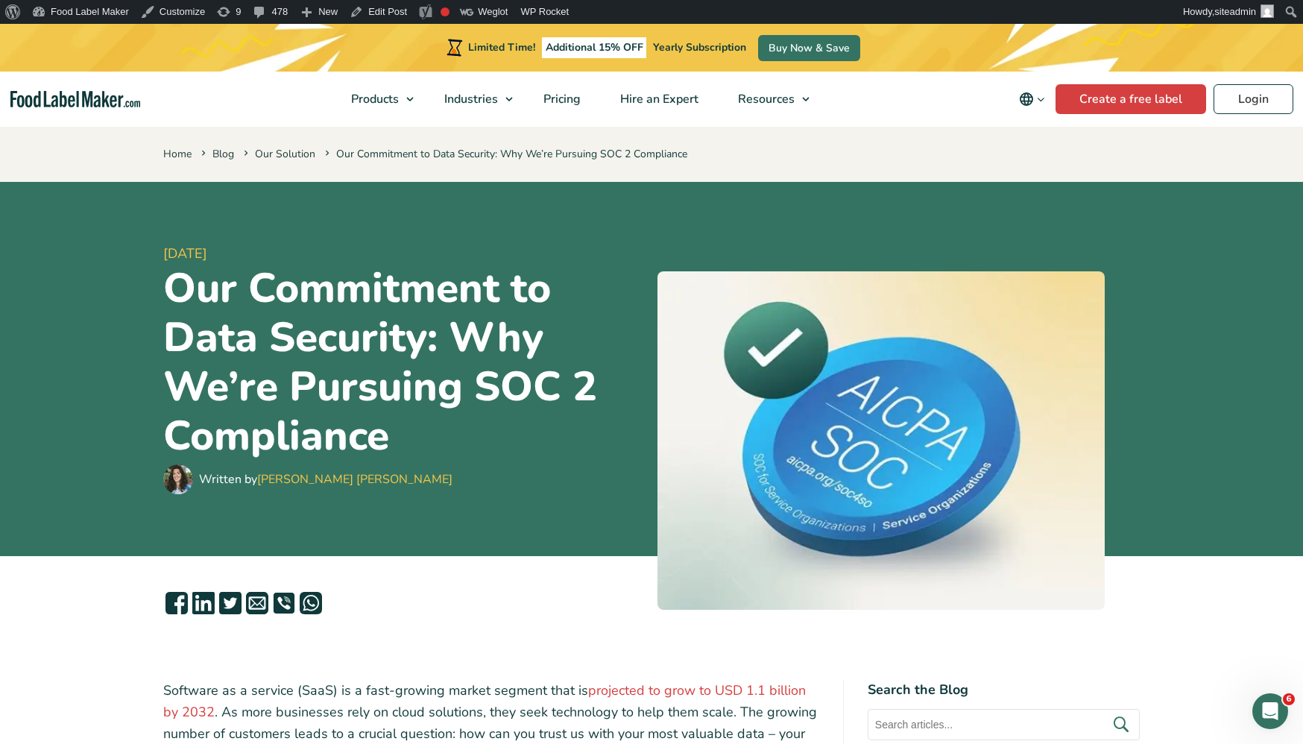 This screenshot has width=1303, height=744. I want to click on a: Products, so click(376, 99).